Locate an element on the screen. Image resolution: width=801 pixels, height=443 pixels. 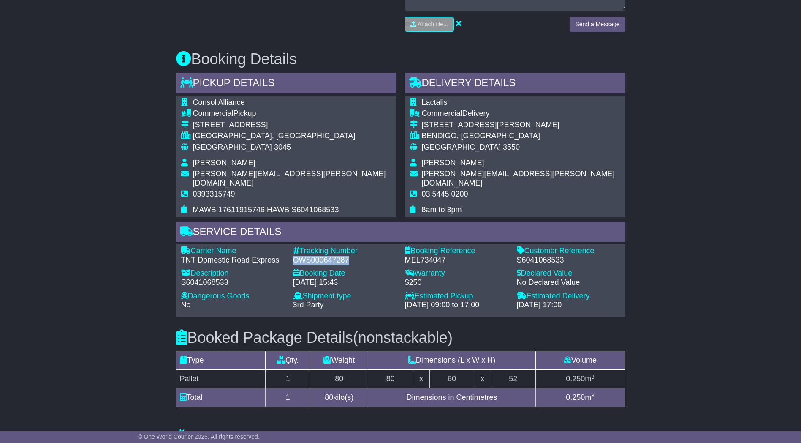
td: Total is located at coordinates (221, 397).